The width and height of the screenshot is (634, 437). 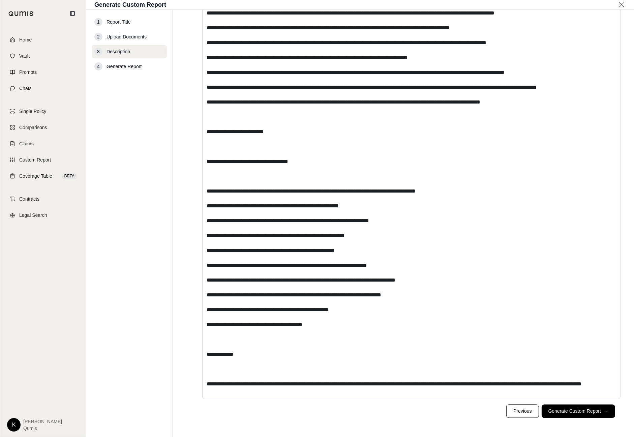 I want to click on a: Chats, so click(x=43, y=88).